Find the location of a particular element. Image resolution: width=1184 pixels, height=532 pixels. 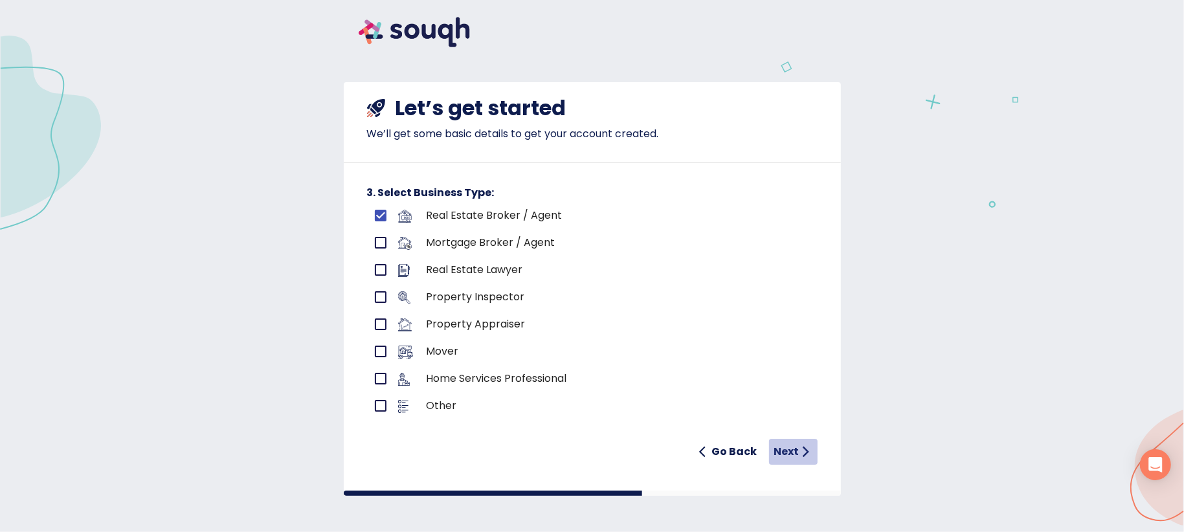

button: Next is located at coordinates (793, 452).